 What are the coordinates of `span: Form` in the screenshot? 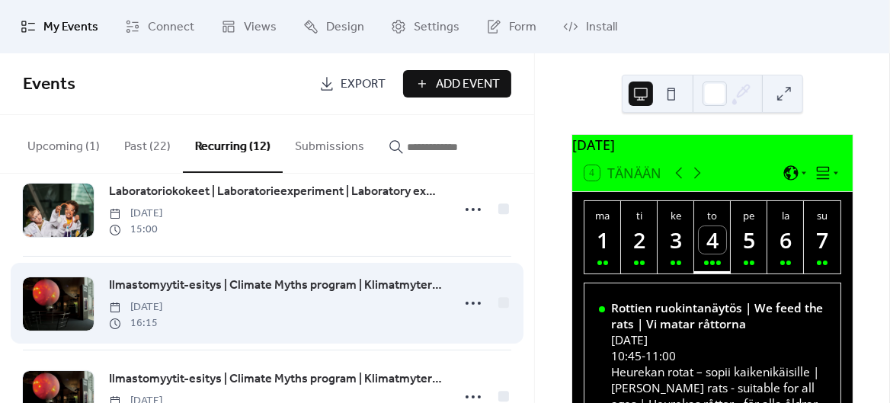 It's located at (522, 27).